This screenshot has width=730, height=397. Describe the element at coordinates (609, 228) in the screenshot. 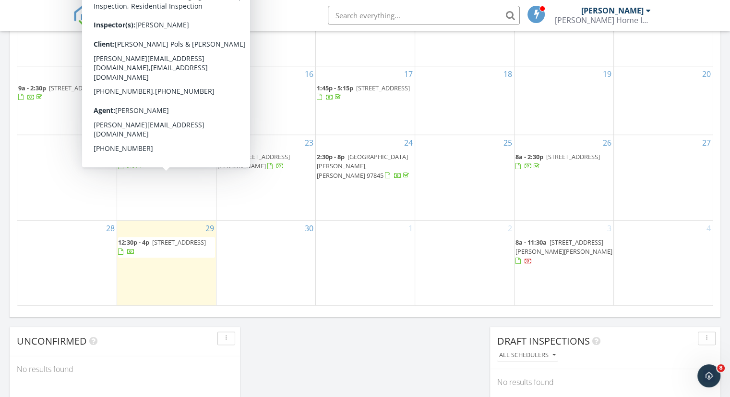

I see `a: Go to October 3, 2025` at that location.